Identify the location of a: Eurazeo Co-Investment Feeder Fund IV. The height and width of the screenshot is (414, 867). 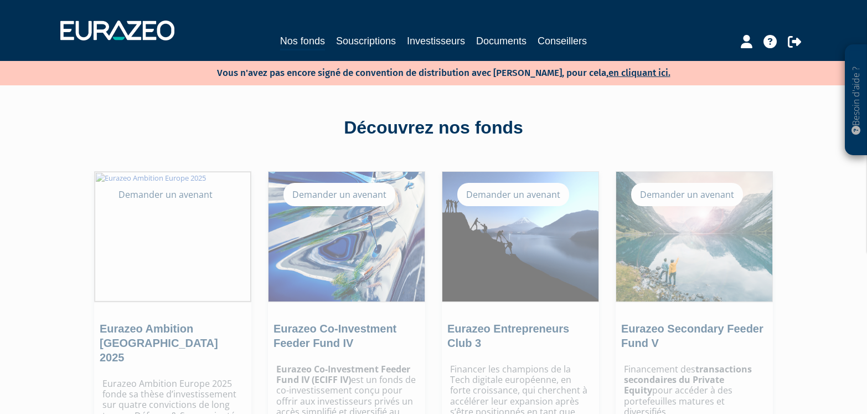
(335, 336).